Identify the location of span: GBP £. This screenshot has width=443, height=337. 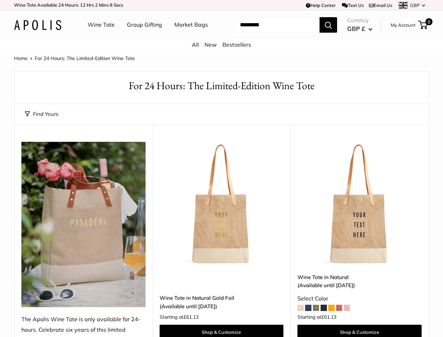
(356, 28).